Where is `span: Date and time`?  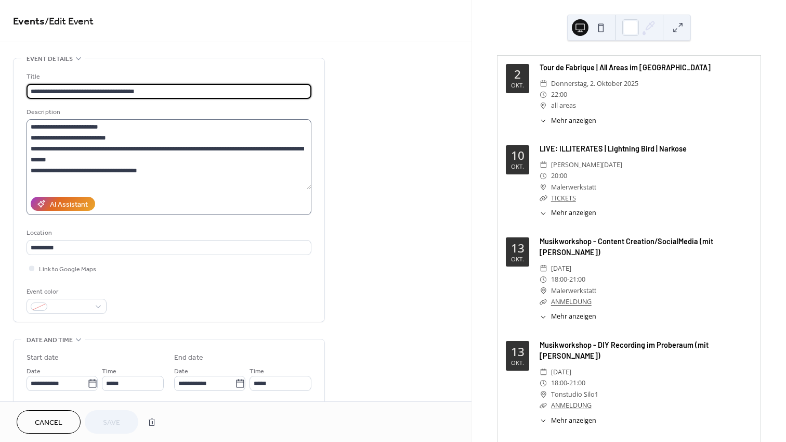 span: Date and time is located at coordinates (49, 340).